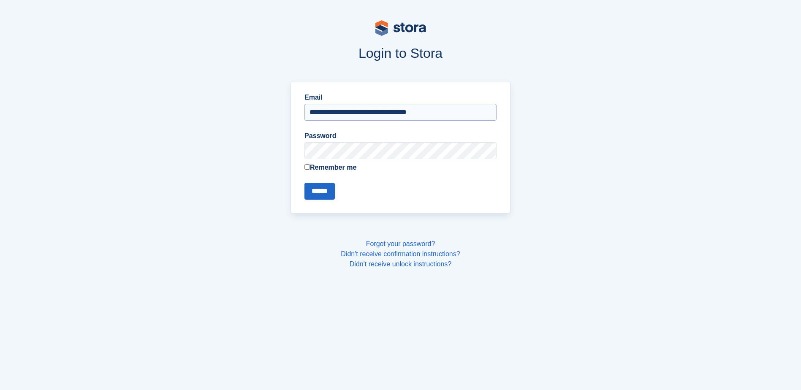 The width and height of the screenshot is (801, 390). I want to click on h1: Login to Stora, so click(401, 53).